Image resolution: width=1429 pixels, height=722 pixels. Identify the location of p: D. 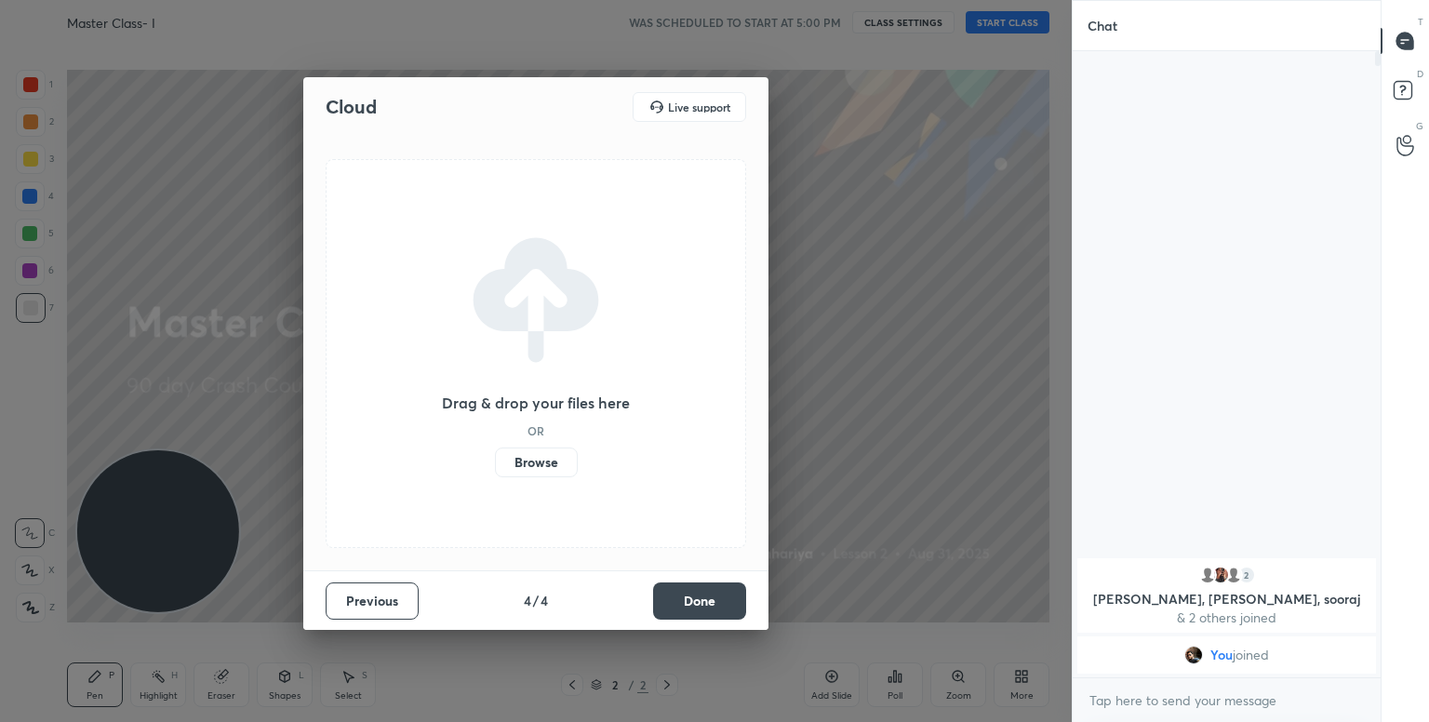
(1420, 73).